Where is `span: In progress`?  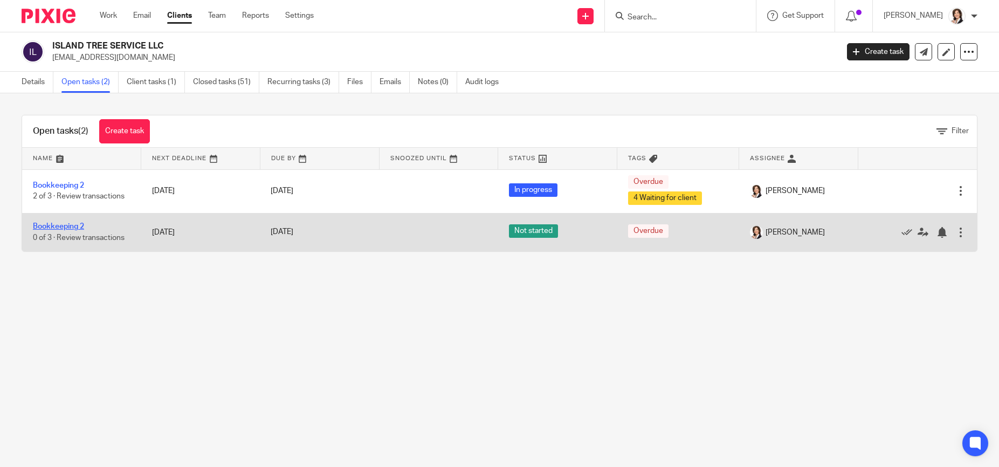
span: In progress is located at coordinates (533, 190).